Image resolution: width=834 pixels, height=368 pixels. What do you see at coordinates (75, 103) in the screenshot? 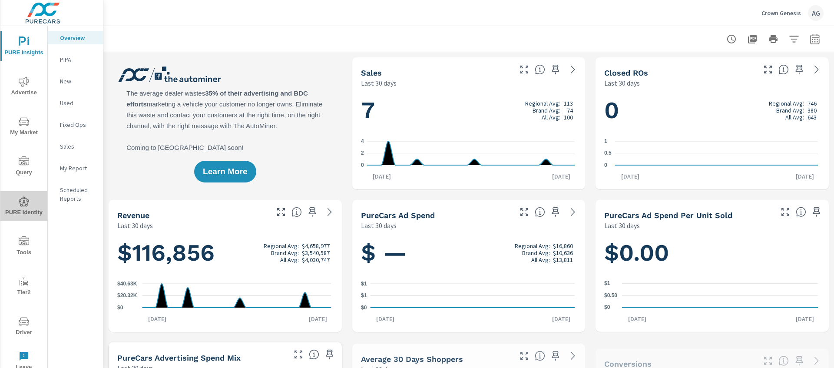
I see `div: Used` at bounding box center [75, 103].